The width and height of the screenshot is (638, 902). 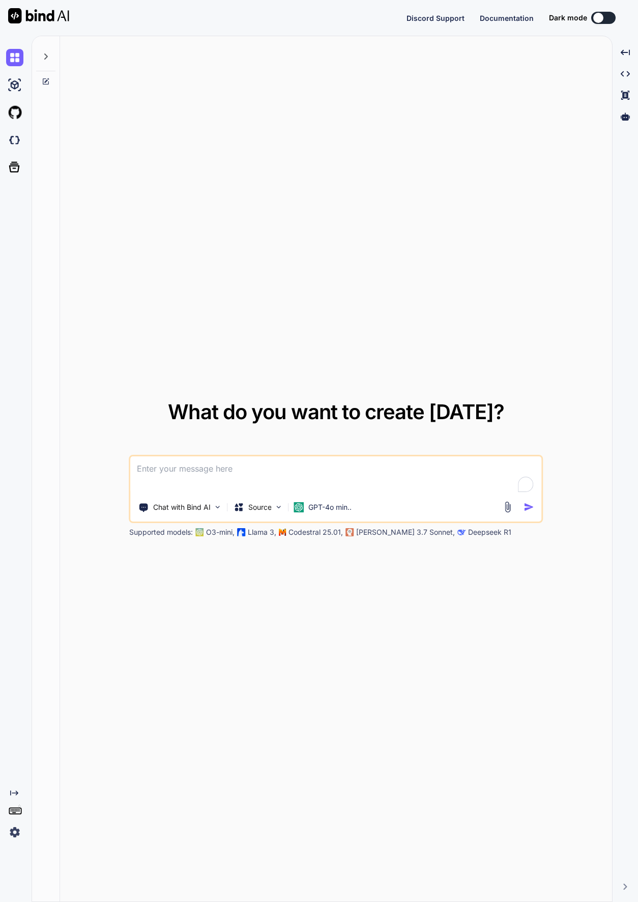 I want to click on p: Chat with Bind AI, so click(x=182, y=507).